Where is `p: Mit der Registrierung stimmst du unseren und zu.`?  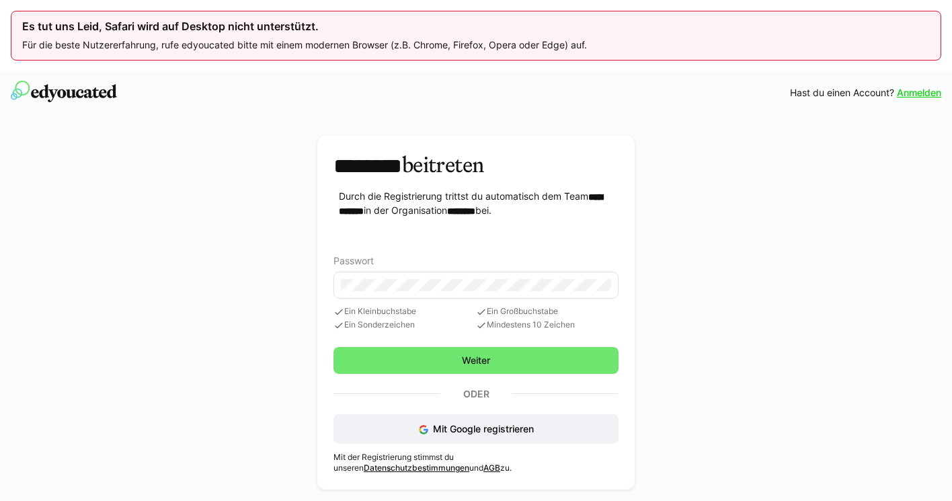
p: Mit der Registrierung stimmst du unseren und zu. is located at coordinates (476, 463).